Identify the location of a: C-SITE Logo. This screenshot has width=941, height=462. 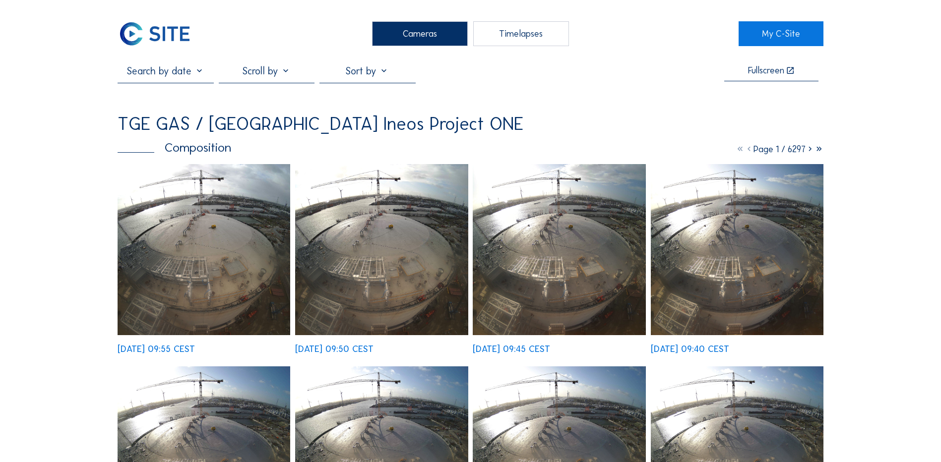
(160, 34).